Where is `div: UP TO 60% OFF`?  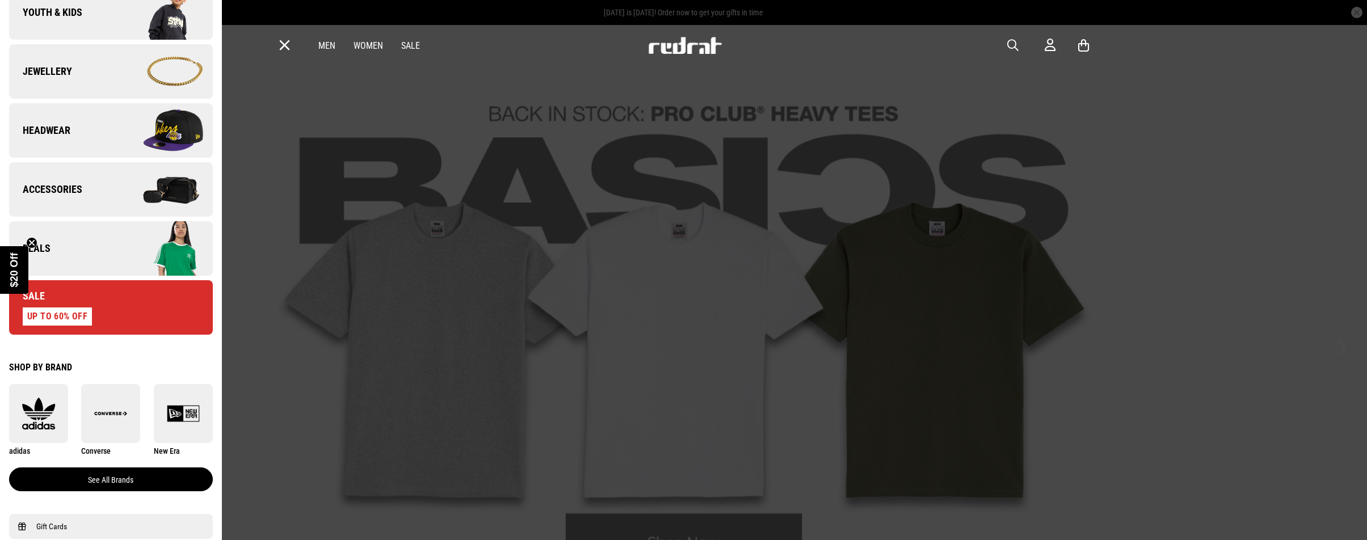
div: UP TO 60% OFF is located at coordinates (57, 317).